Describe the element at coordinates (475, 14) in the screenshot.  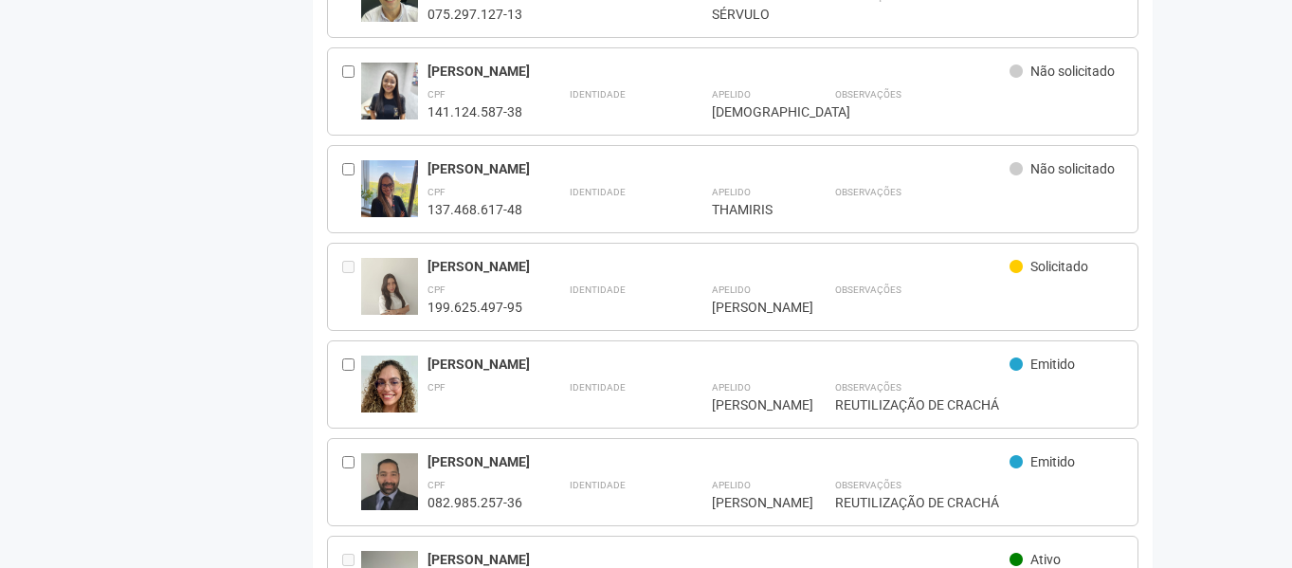
I see `div: 075.297.127-13` at that location.